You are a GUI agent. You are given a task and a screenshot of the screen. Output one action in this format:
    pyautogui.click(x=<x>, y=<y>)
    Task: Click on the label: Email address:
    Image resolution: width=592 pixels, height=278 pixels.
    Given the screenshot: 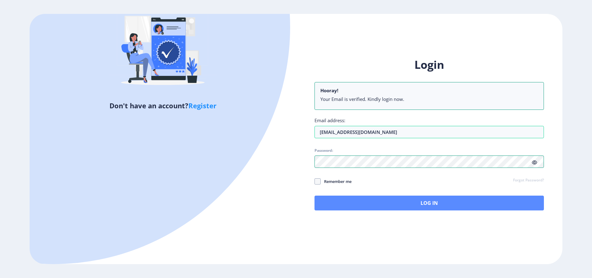 What is the action you would take?
    pyautogui.click(x=330, y=120)
    